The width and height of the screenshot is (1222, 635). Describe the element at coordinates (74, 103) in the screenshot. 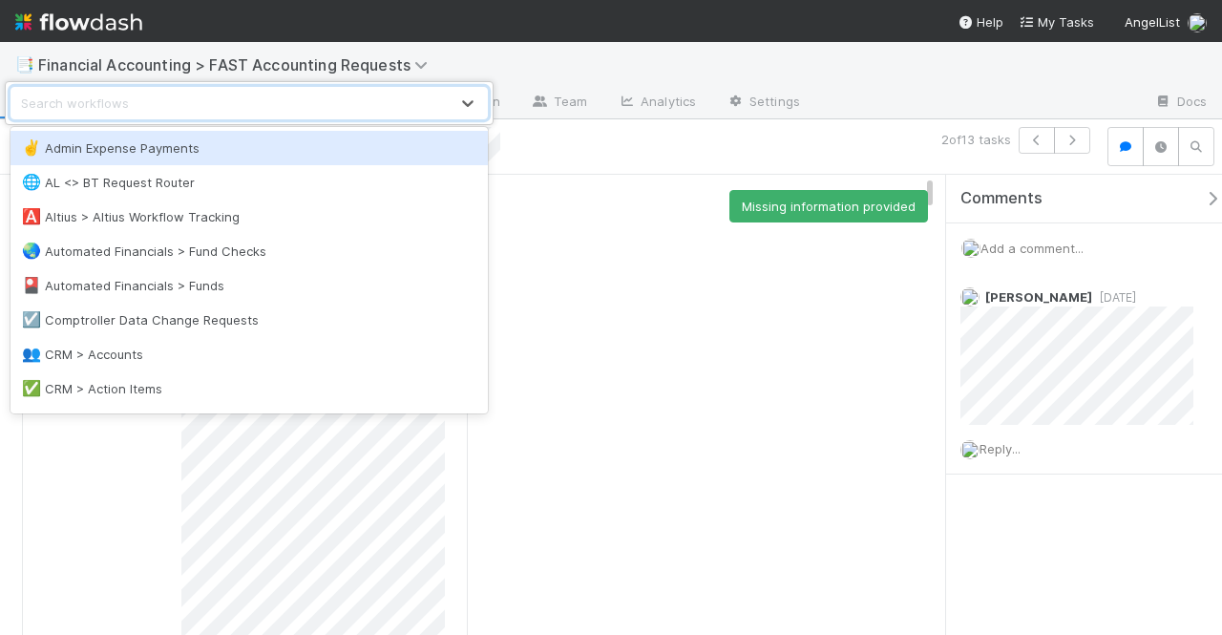

I see `div: Search workflows` at that location.